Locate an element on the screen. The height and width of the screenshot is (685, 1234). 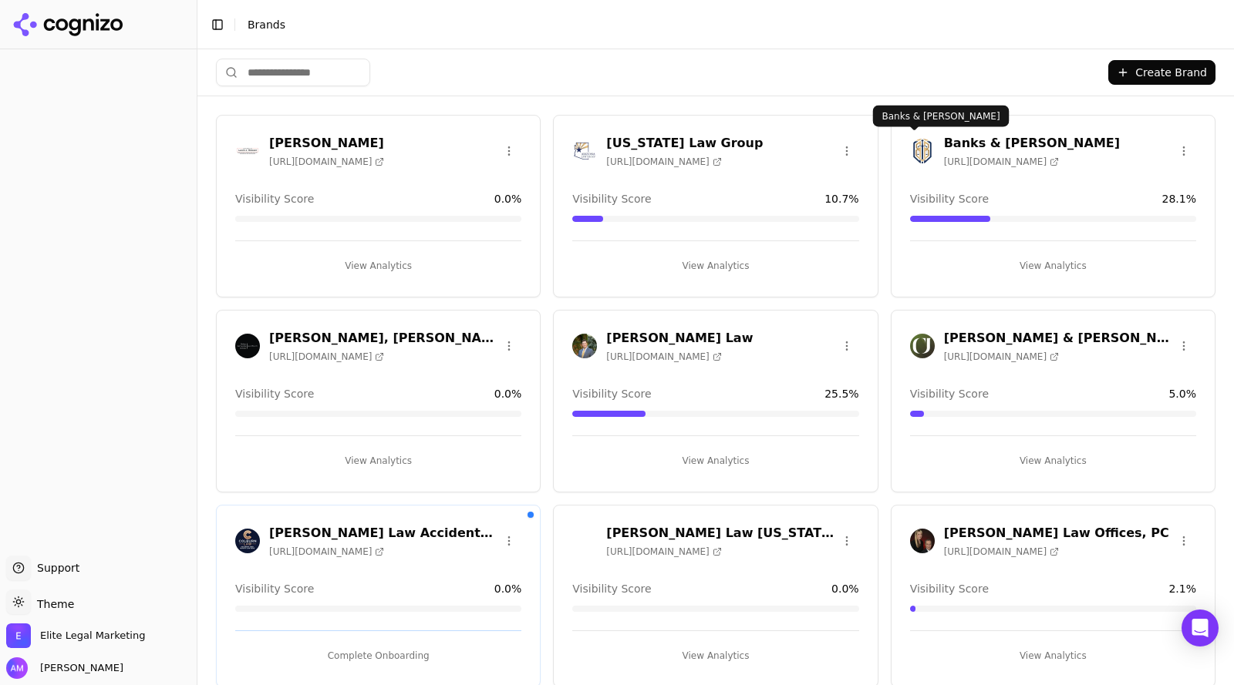
button: Complete Onboarding is located at coordinates (378, 656).